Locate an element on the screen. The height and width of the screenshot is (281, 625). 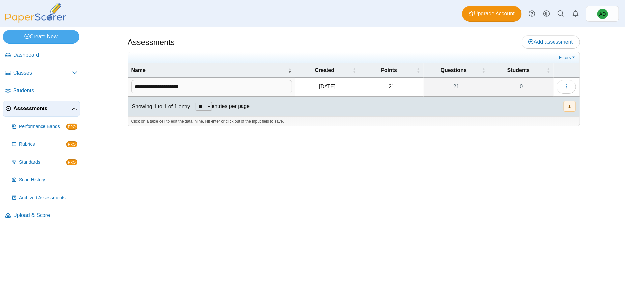
a: Create New is located at coordinates (41, 37).